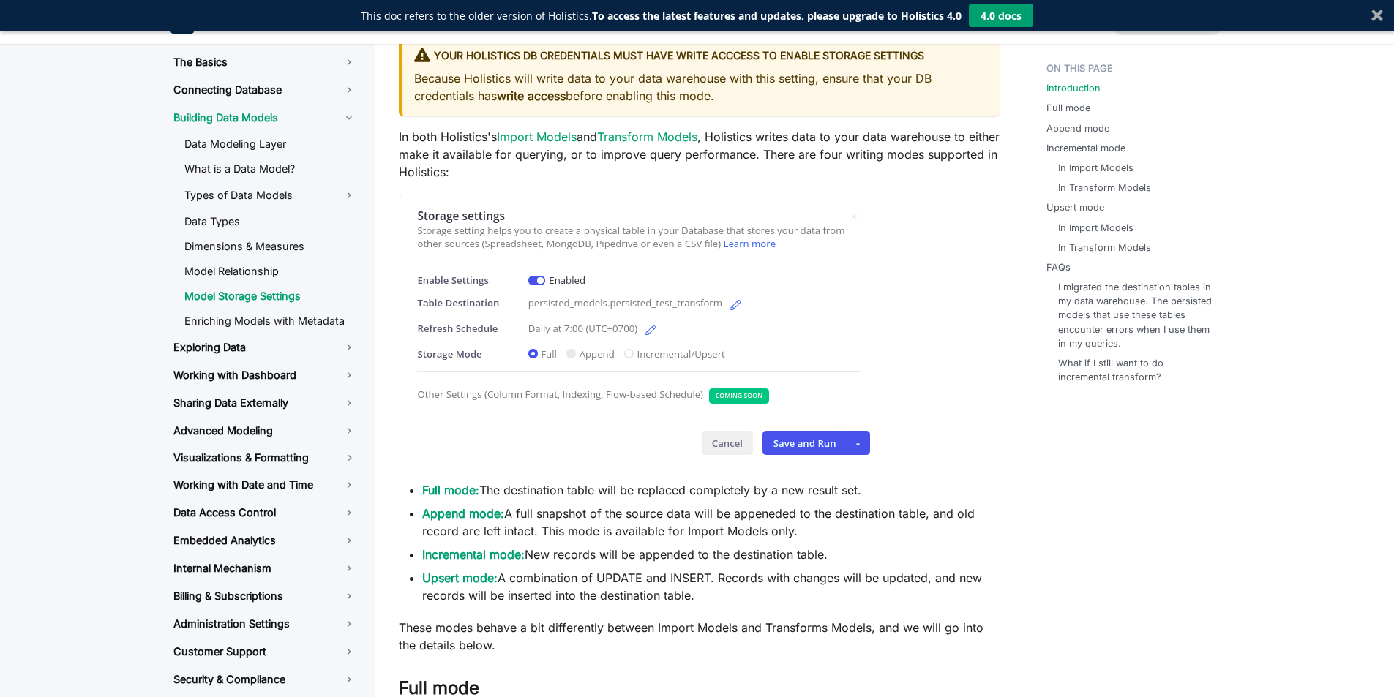 Image resolution: width=1394 pixels, height=697 pixels. I want to click on a: Full mode:, so click(451, 490).